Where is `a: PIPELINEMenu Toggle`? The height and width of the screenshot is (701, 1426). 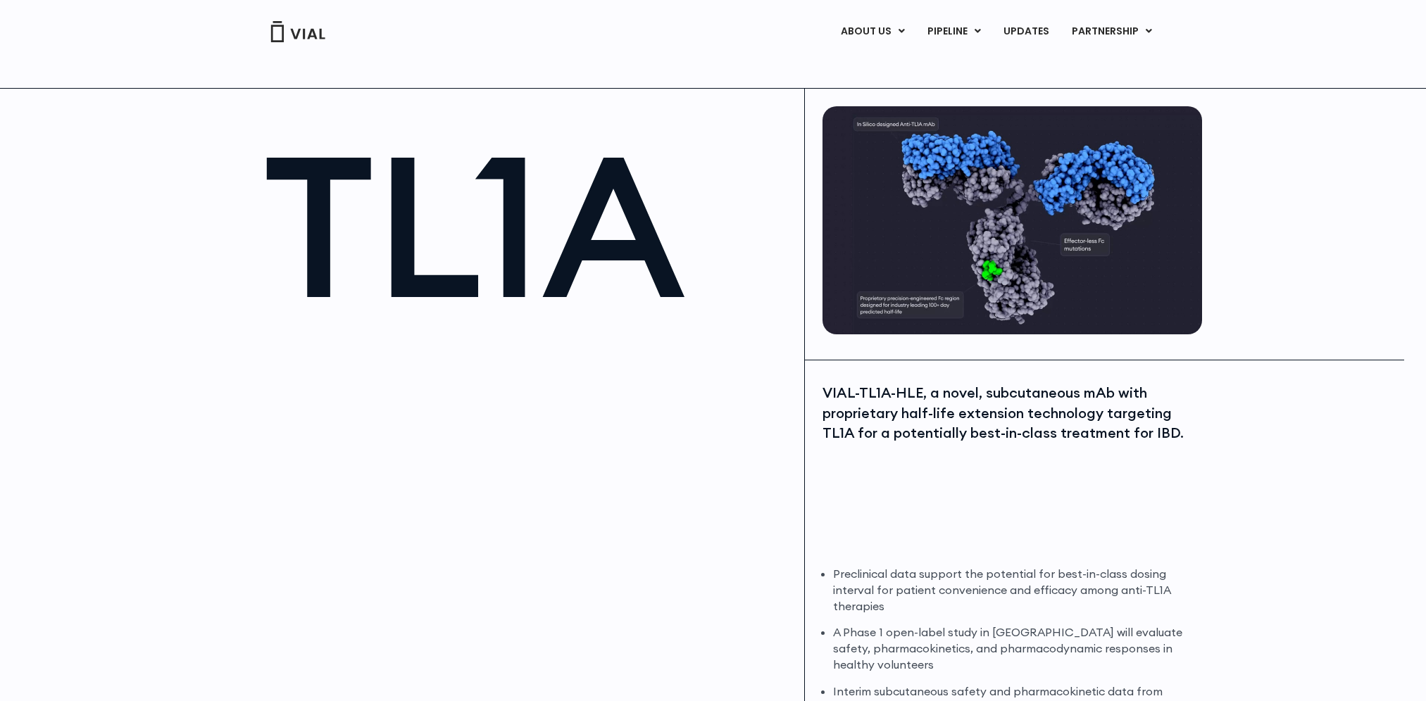 a: PIPELINEMenu Toggle is located at coordinates (954, 32).